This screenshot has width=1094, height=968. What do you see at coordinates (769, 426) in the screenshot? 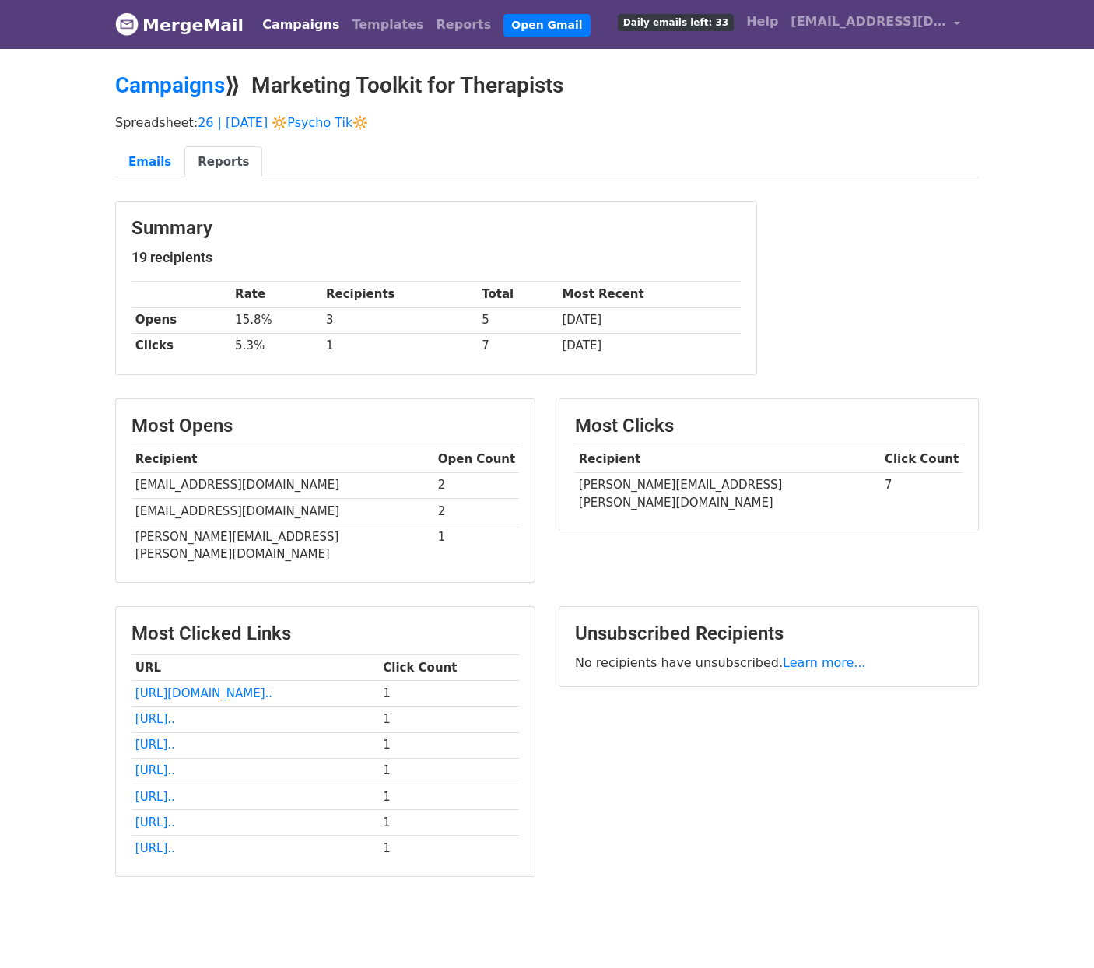
I see `h3: Most Clicks` at bounding box center [769, 426].